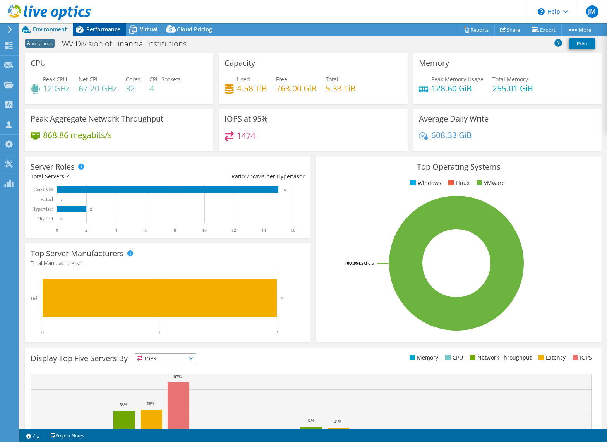 This screenshot has width=607, height=442. Describe the element at coordinates (338, 422) in the screenshot. I see `text: 41%` at that location.